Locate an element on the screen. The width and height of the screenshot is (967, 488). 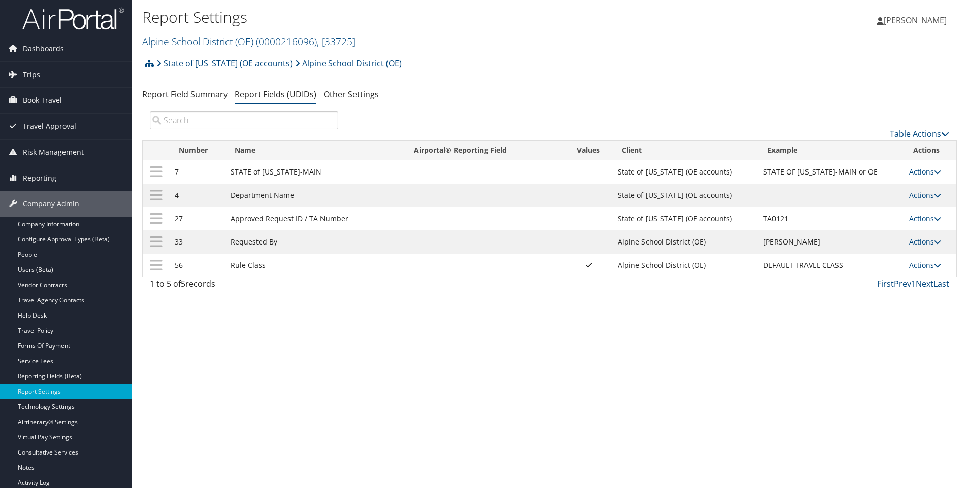
td: Requested By is located at coordinates (315, 242).